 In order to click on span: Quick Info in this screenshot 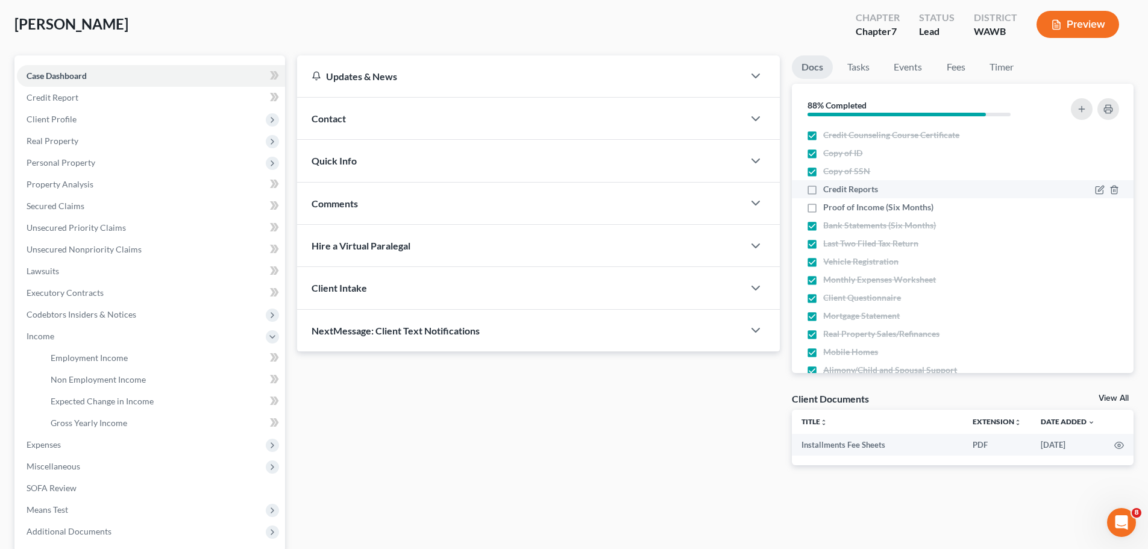, I will do `click(334, 160)`.